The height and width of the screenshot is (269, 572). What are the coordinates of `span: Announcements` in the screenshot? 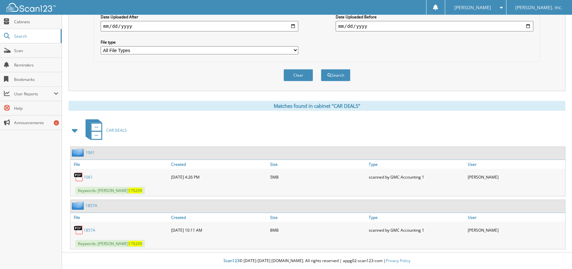 It's located at (36, 123).